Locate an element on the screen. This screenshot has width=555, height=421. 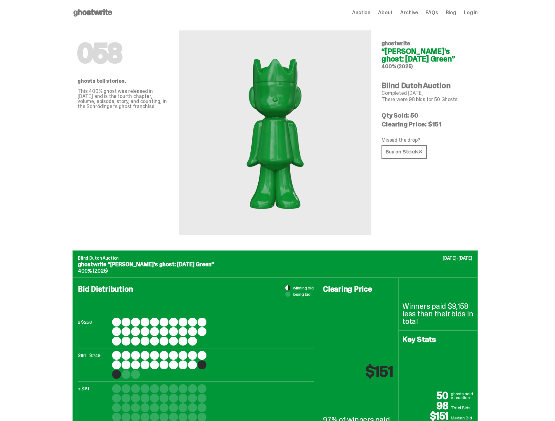
p: 98 is located at coordinates (427, 405).